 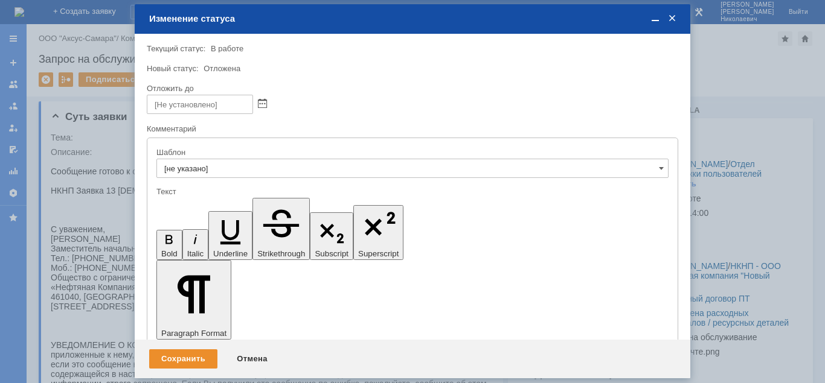 What do you see at coordinates (194, 300) in the screenshot?
I see `button: Paragraph Format` at bounding box center [194, 300].